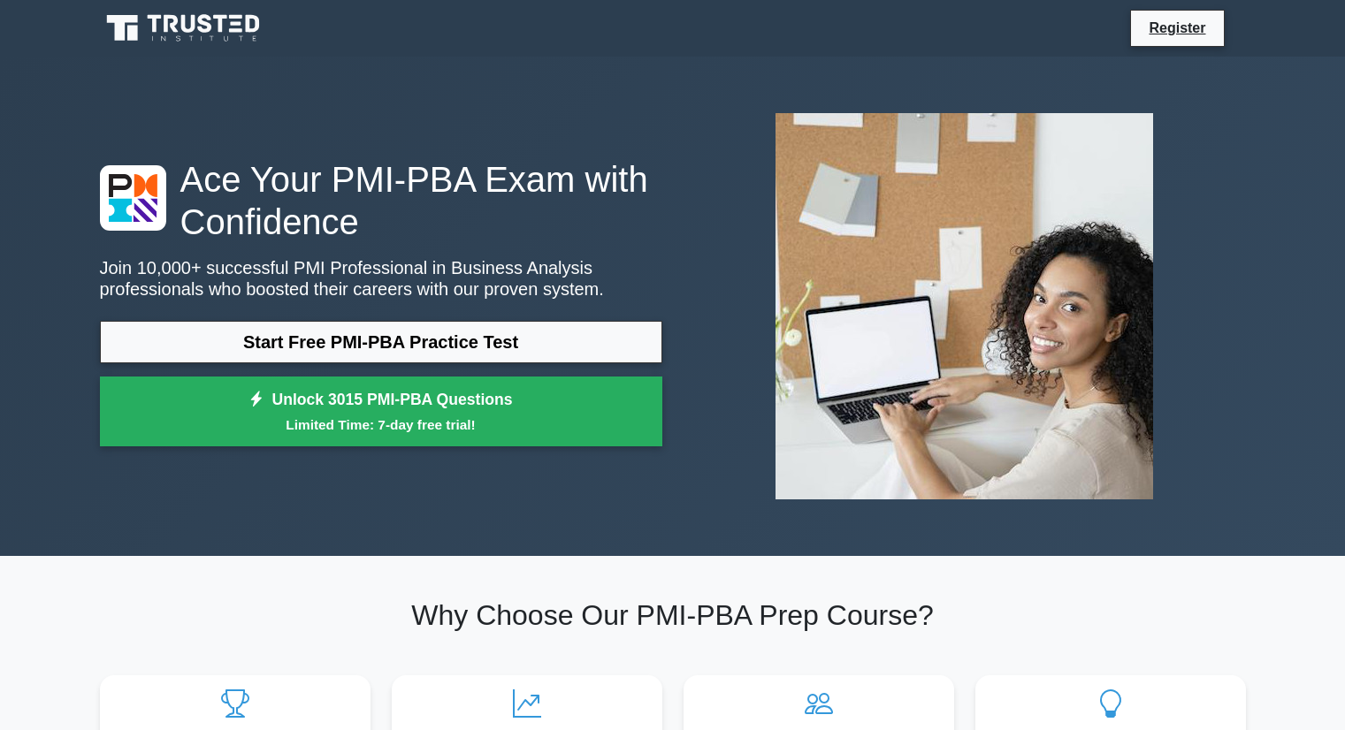 The width and height of the screenshot is (1345, 730). What do you see at coordinates (381, 412) in the screenshot?
I see `a: Unlock 3015 PMI-PBA QuestionsLimited Time: 7-day free trial!` at bounding box center [381, 412].